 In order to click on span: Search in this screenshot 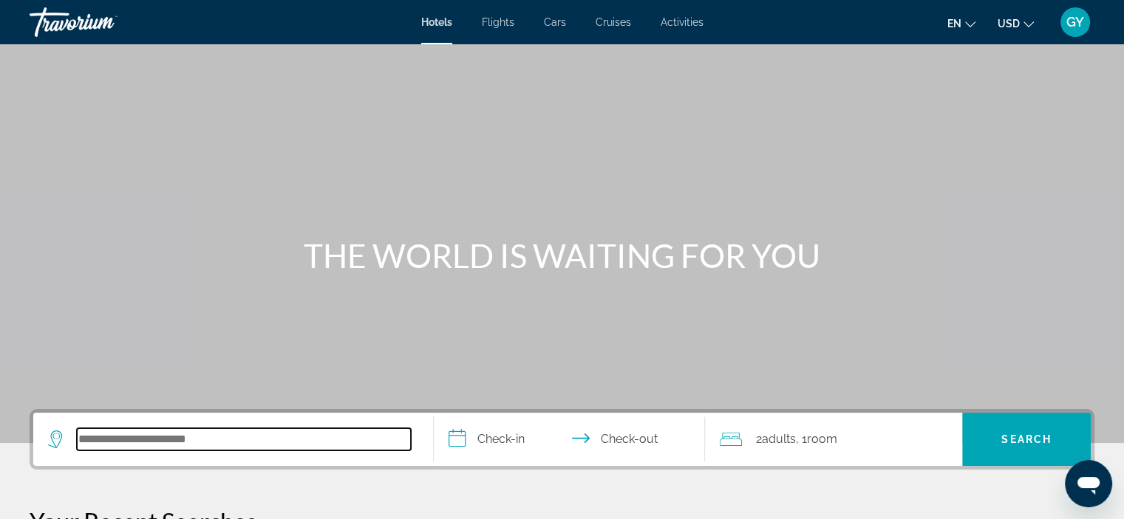, I will do `click(1026, 440)`.